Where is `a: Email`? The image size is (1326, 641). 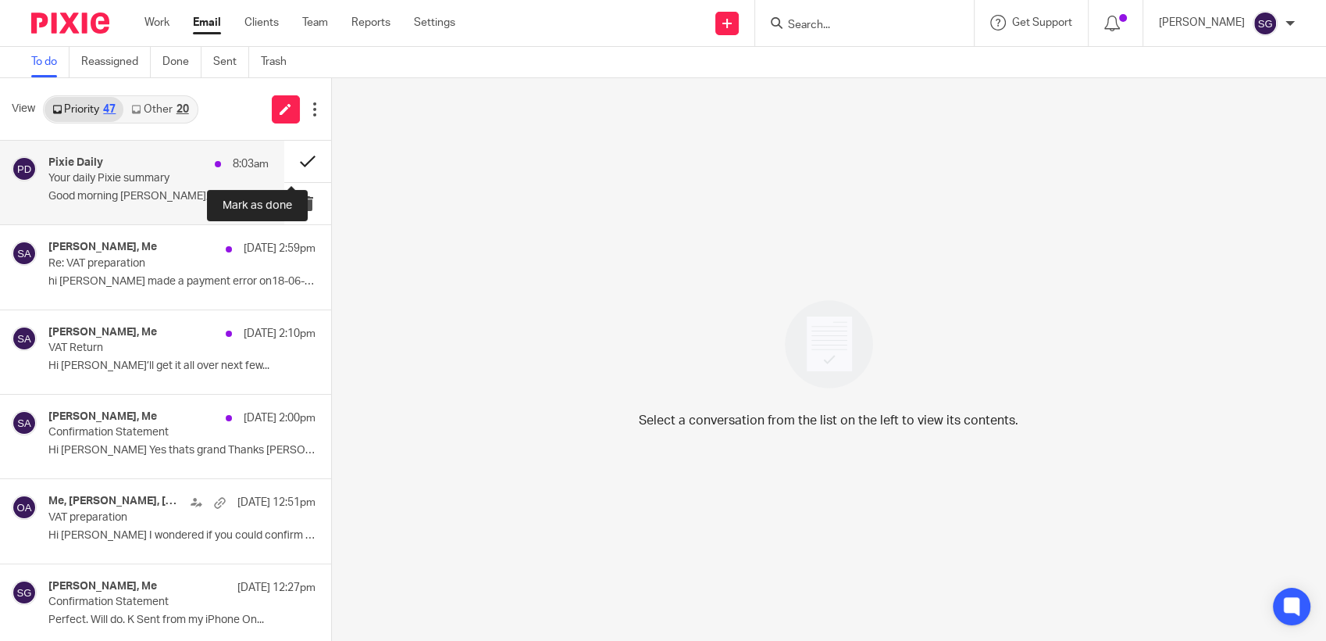 a: Email is located at coordinates (207, 23).